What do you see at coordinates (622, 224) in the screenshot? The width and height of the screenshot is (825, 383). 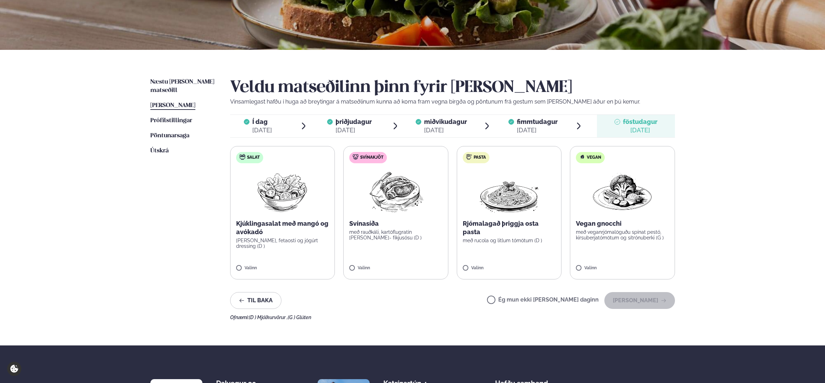 I see `p: Vegan gnocchi` at bounding box center [622, 224].